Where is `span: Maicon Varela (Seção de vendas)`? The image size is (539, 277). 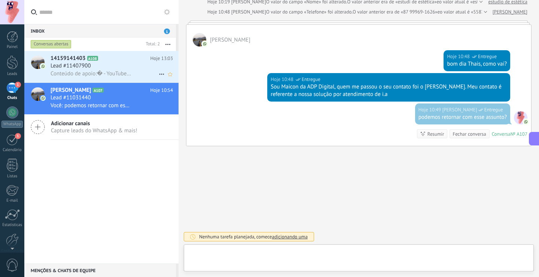 span: Maicon Varela (Seção de vendas) is located at coordinates (459, 110).